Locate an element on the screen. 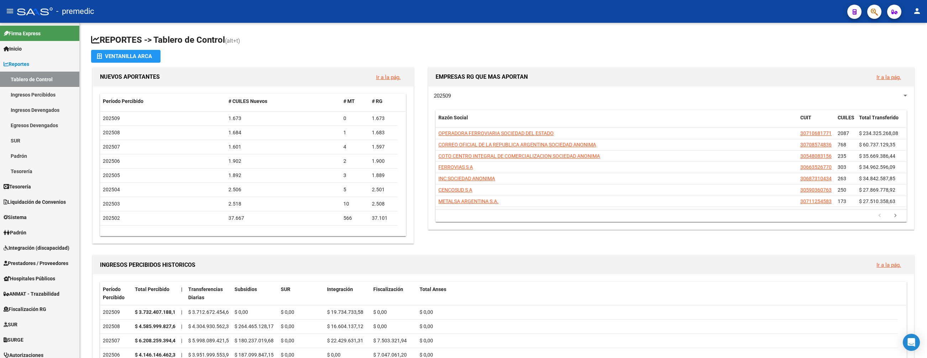 This screenshot has width=927, height=358. span: Sistema is located at coordinates (15, 217).